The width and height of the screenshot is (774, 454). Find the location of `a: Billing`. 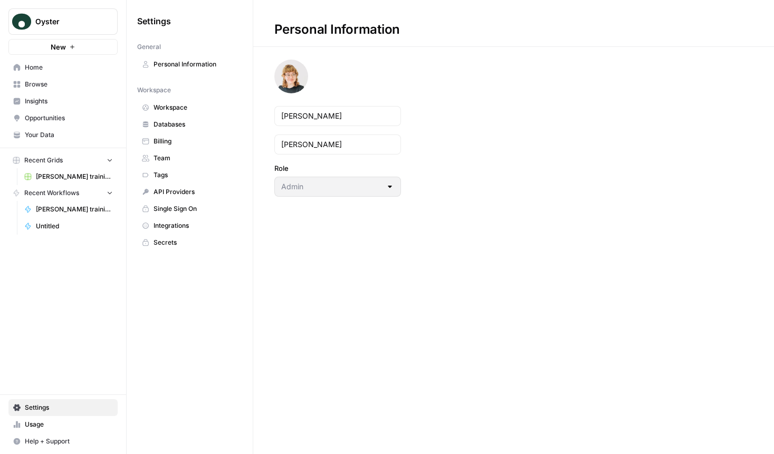

a: Billing is located at coordinates (189, 141).